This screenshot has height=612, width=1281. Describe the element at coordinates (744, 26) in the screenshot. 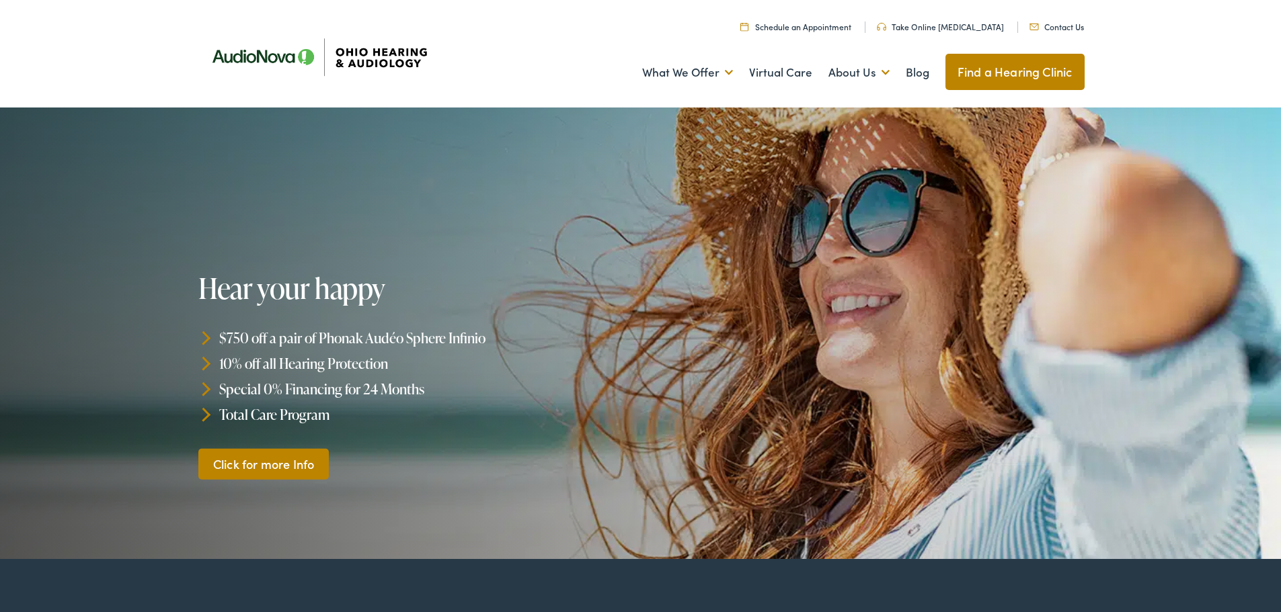

I see `img: Calendar Icon to schedule a hearing appointment in Cincinnati, OH` at that location.